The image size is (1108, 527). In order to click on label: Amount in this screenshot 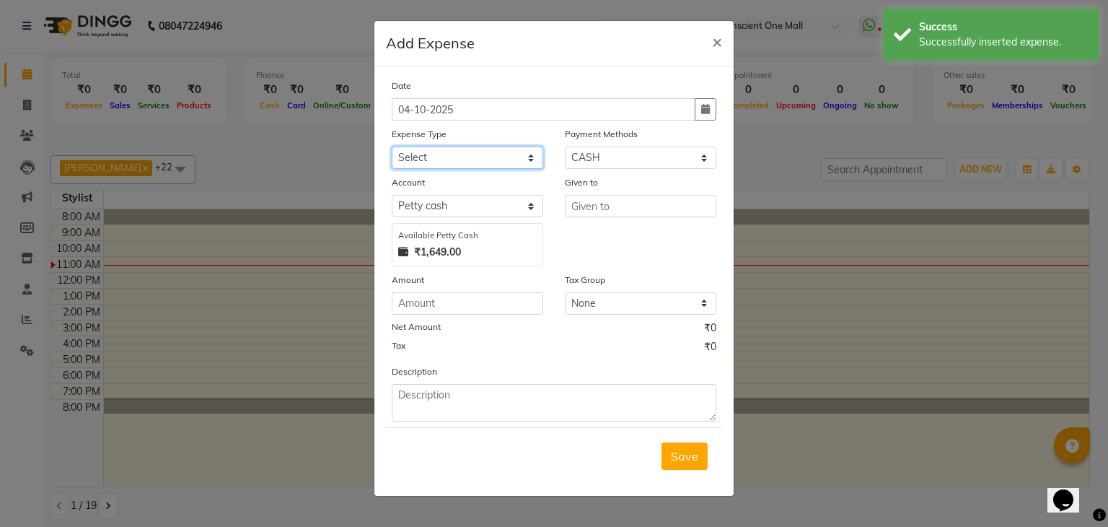, I will do `click(408, 280)`.